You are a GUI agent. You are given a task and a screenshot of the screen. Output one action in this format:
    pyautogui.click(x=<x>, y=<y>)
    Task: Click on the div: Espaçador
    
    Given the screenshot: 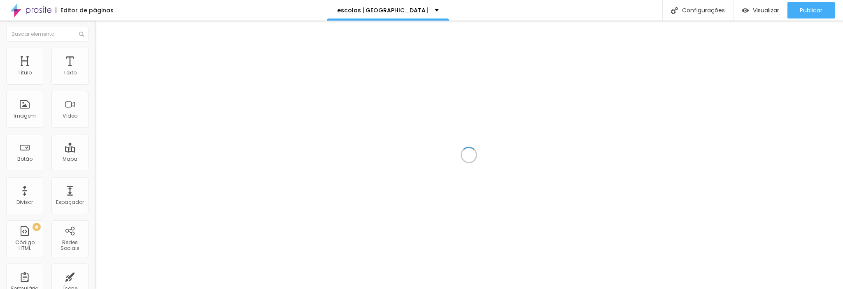 What is the action you would take?
    pyautogui.click(x=70, y=202)
    